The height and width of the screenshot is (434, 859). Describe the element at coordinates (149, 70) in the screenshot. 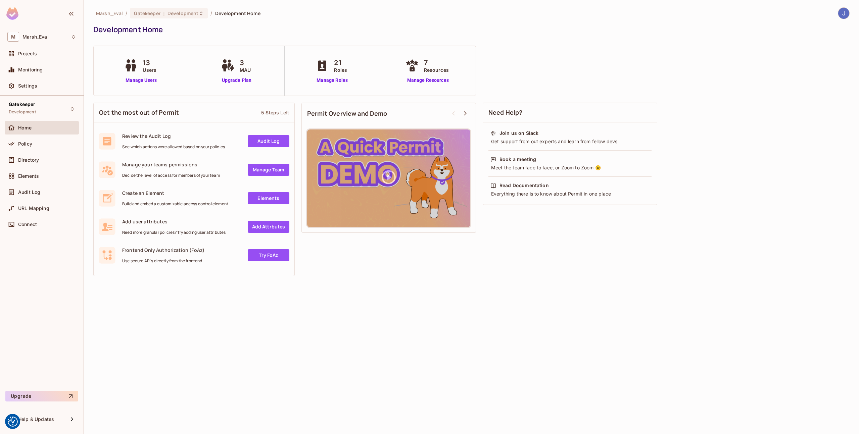

I see `span: Users` at that location.